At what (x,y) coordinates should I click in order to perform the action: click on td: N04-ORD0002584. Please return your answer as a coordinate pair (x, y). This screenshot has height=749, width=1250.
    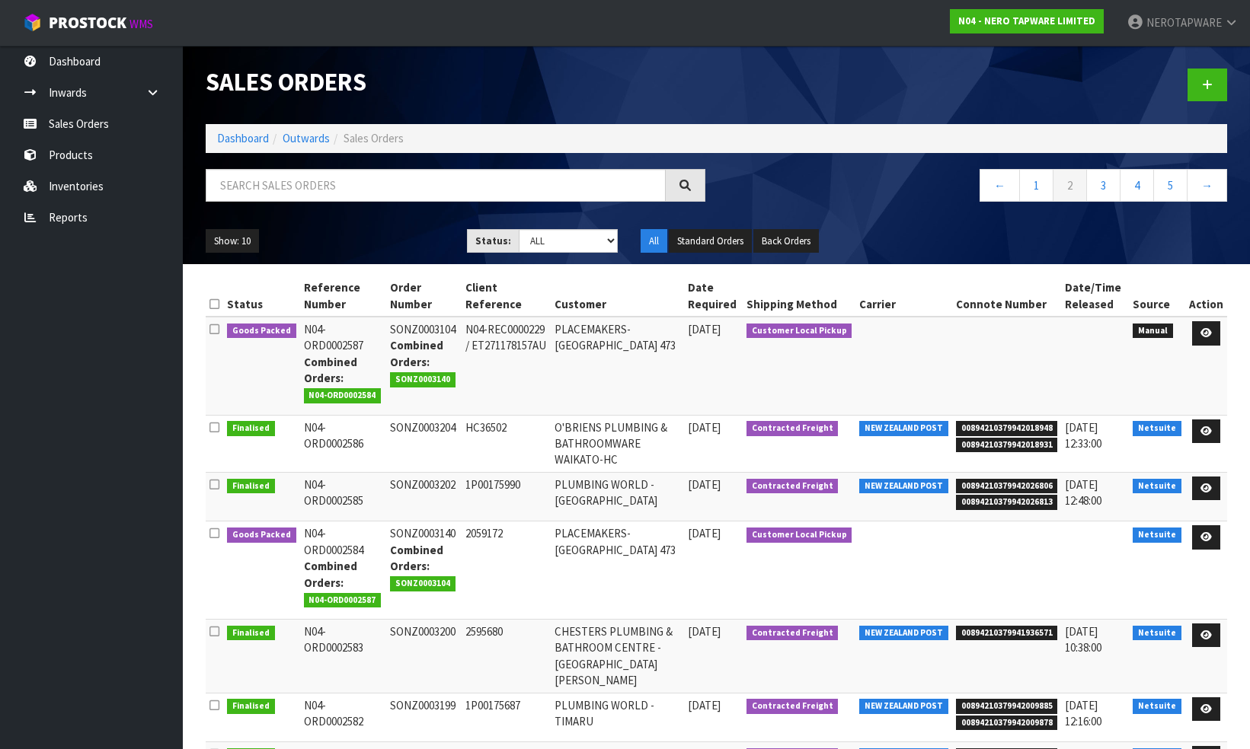
    Looking at the image, I should click on (343, 570).